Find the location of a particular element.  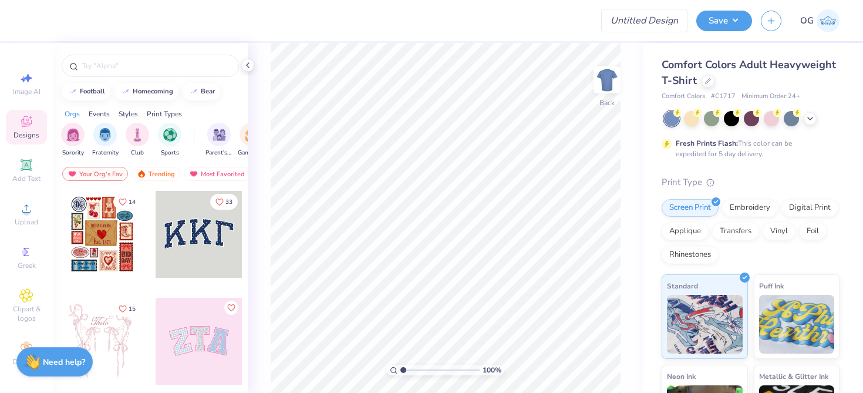

span: Club is located at coordinates (137, 153).